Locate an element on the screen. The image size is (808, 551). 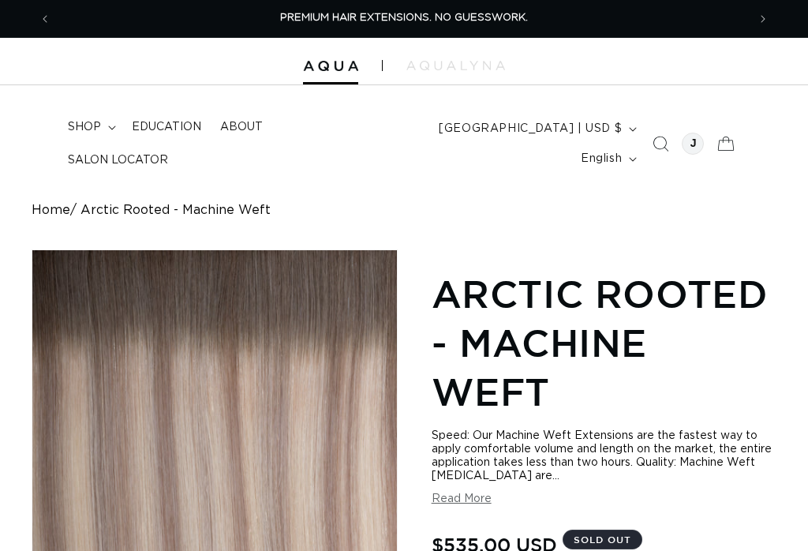
div: Speed: Our Machine Weft Extensions are the fastest way to apply comfortable volume and length on ... is located at coordinates (603, 456).